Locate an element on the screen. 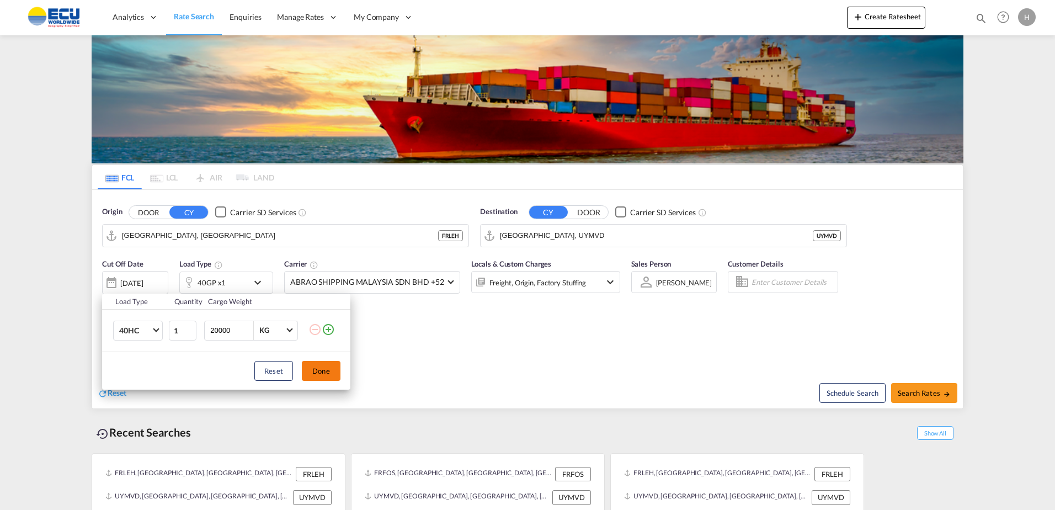  button: Reset is located at coordinates (274, 371).